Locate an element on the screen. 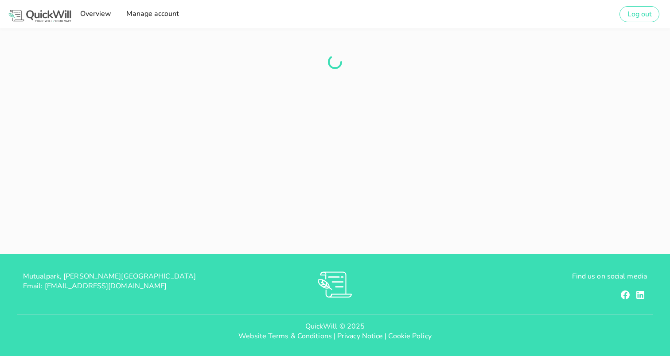 The image size is (670, 356). a: Overview is located at coordinates (95, 14).